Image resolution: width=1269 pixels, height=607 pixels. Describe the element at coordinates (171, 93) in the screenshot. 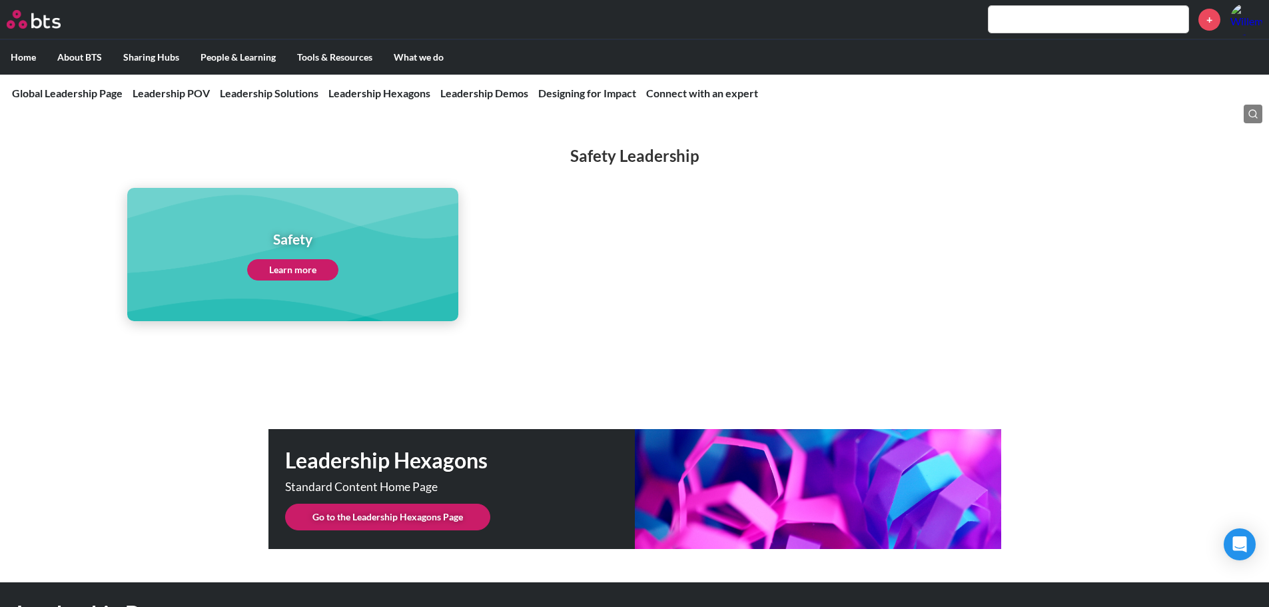

I see `a: Leadership POV` at that location.